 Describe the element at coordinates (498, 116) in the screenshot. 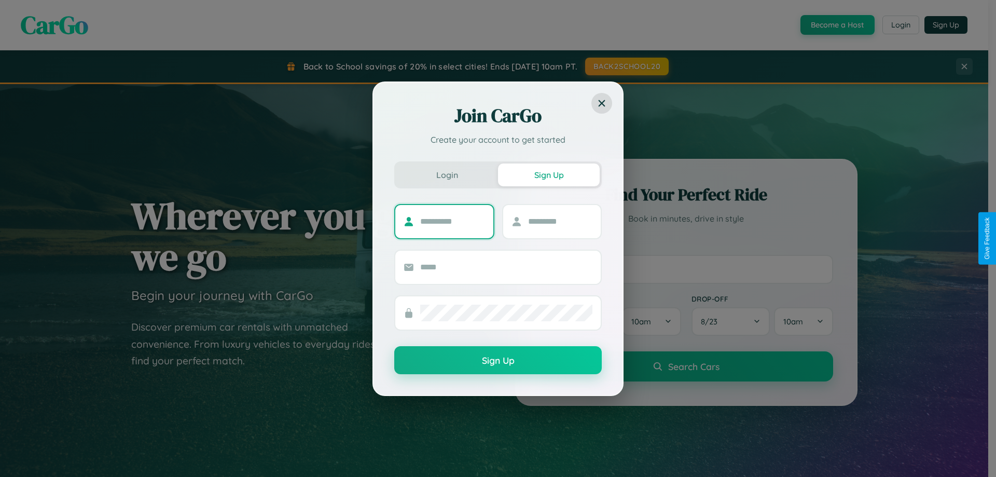

I see `h2: Join CarGo` at that location.